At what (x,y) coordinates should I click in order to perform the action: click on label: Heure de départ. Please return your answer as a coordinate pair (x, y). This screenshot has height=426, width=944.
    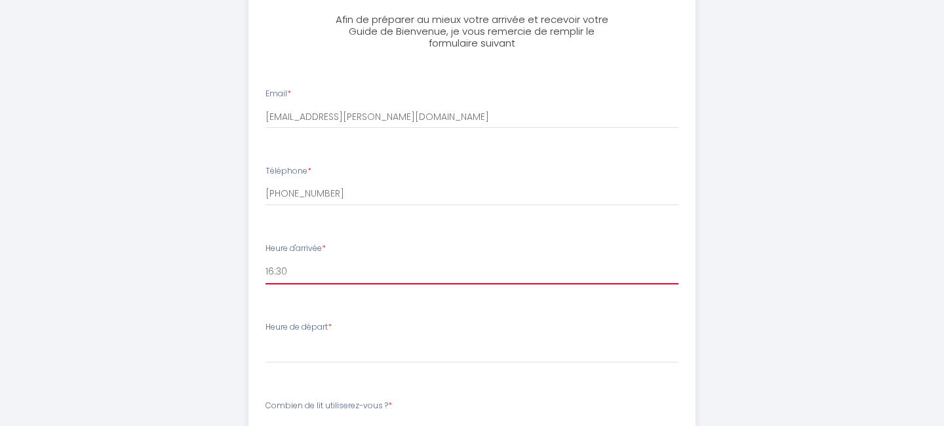
    Looking at the image, I should click on (298, 327).